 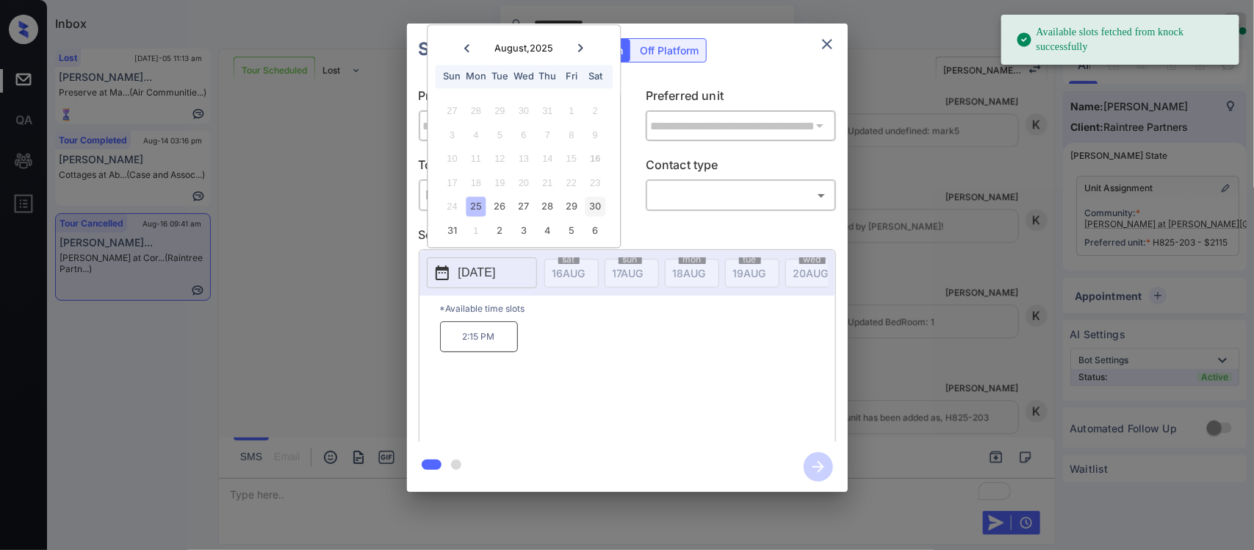 What do you see at coordinates (475, 230) in the screenshot?
I see `div: Not available Monday, September 1st, 2025` at bounding box center [475, 230].